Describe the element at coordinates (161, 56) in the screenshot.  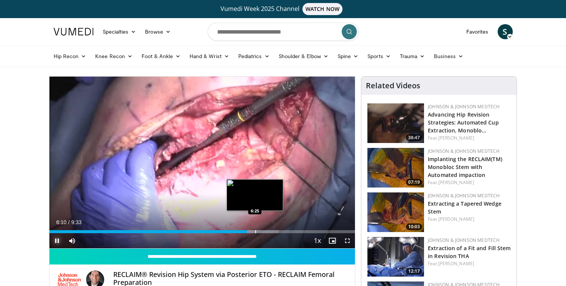
I see `a: Foot & Ankle` at that location.